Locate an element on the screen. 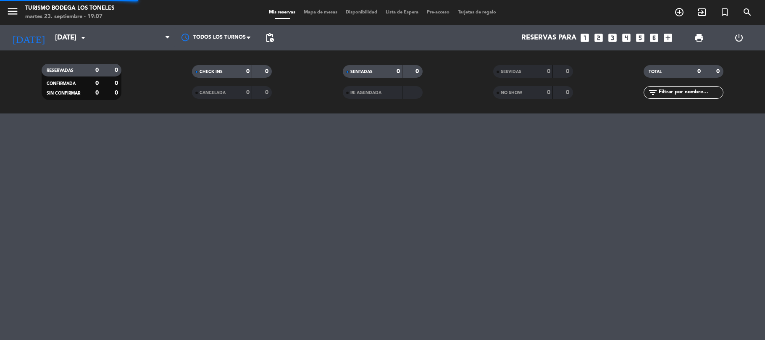  i: search is located at coordinates (747, 12).